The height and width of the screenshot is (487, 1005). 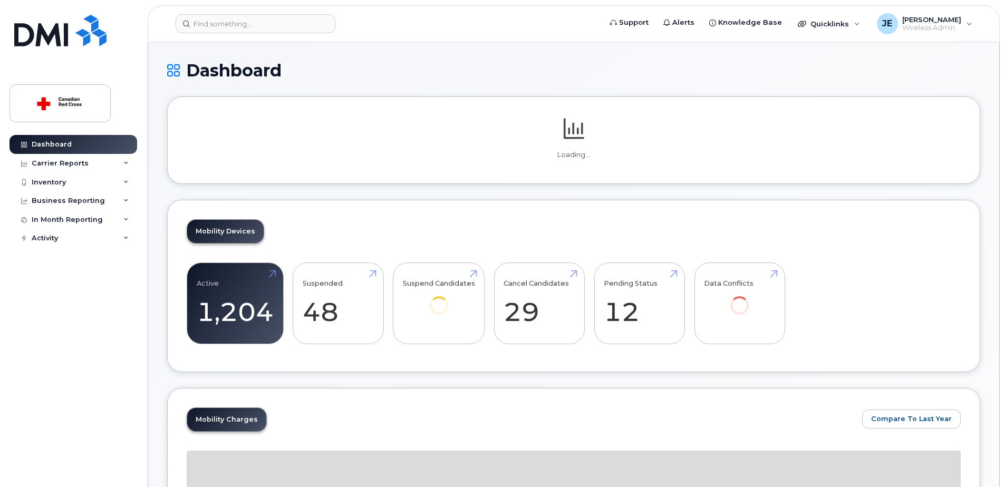 What do you see at coordinates (739, 299) in the screenshot?
I see `a: Data Conflicts` at bounding box center [739, 299].